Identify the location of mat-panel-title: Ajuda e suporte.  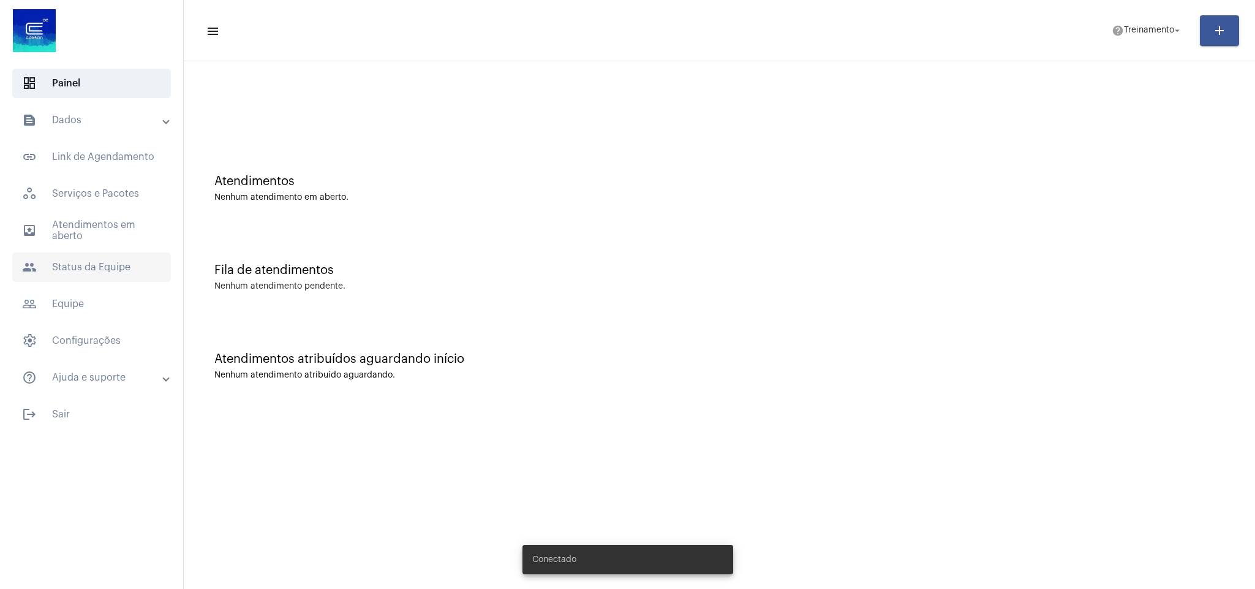
(92, 377).